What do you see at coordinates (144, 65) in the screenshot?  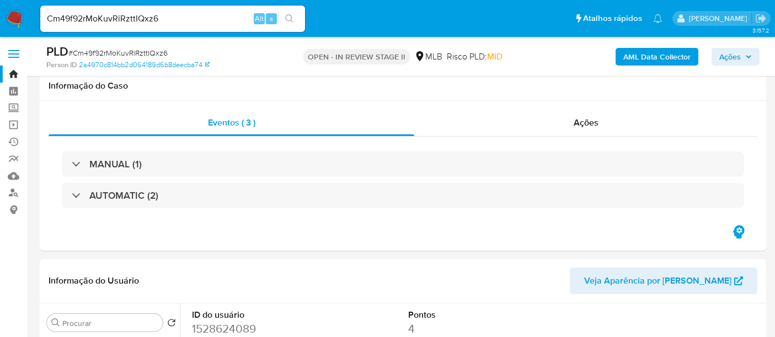 I see `a: 2a4970c814bb2d064189d6b8deecba74` at bounding box center [144, 65].